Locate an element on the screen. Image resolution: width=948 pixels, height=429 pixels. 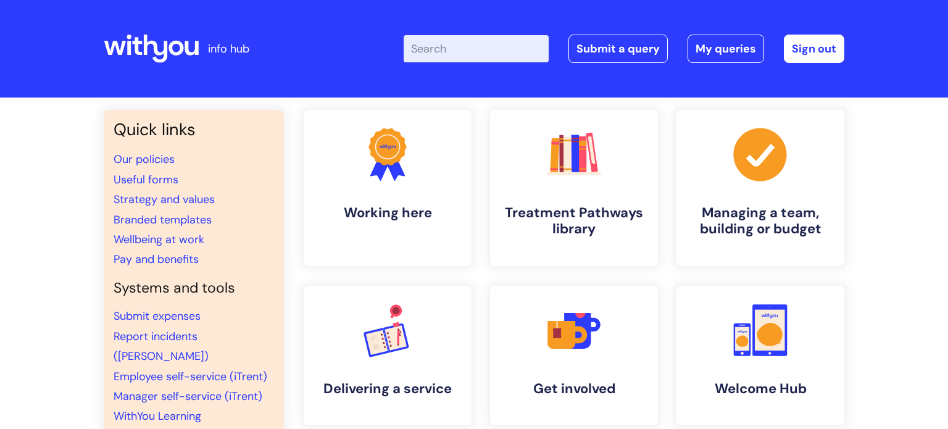
a: Delivering a service is located at coordinates (387, 355).